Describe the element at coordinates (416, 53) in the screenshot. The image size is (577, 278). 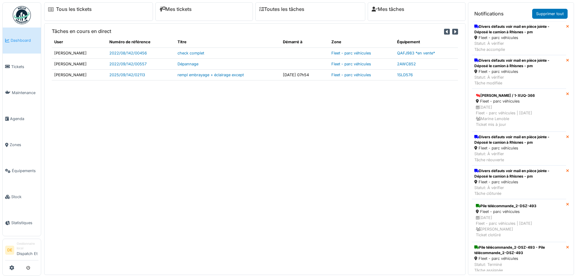
I see `a: QAFJ983 *en vente*` at that location.